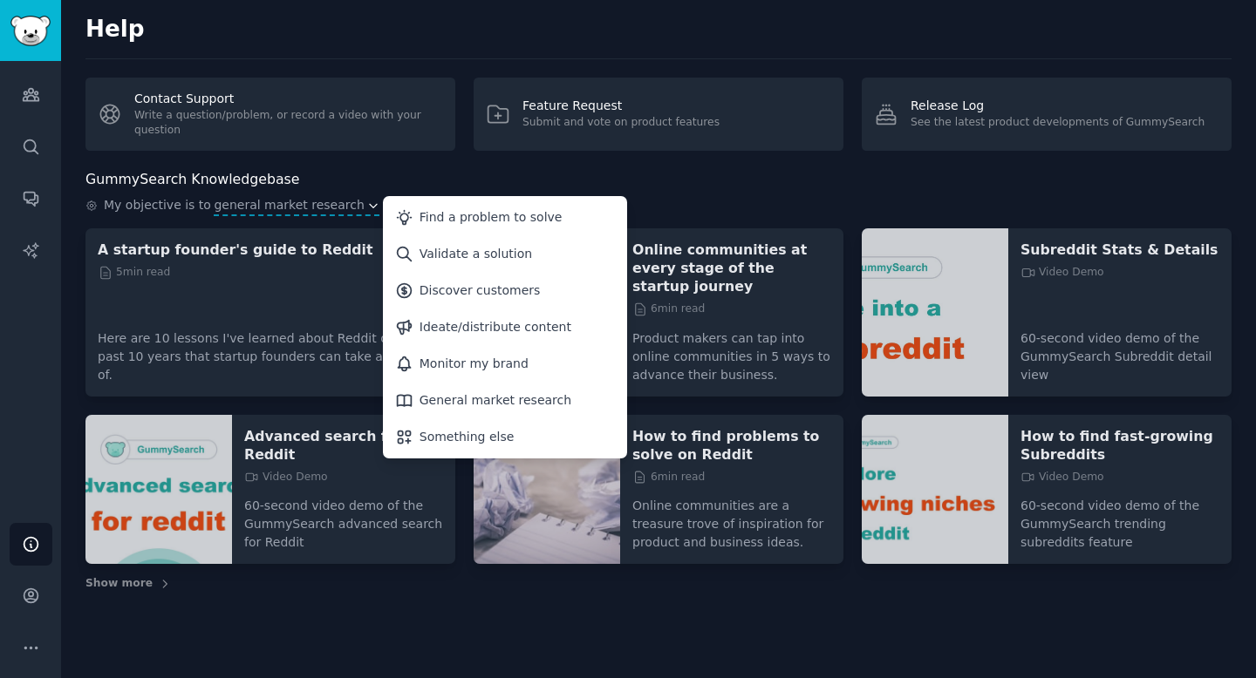 This screenshot has width=1256, height=678. I want to click on div: See the latest product developments of GummySearch, so click(1057, 123).